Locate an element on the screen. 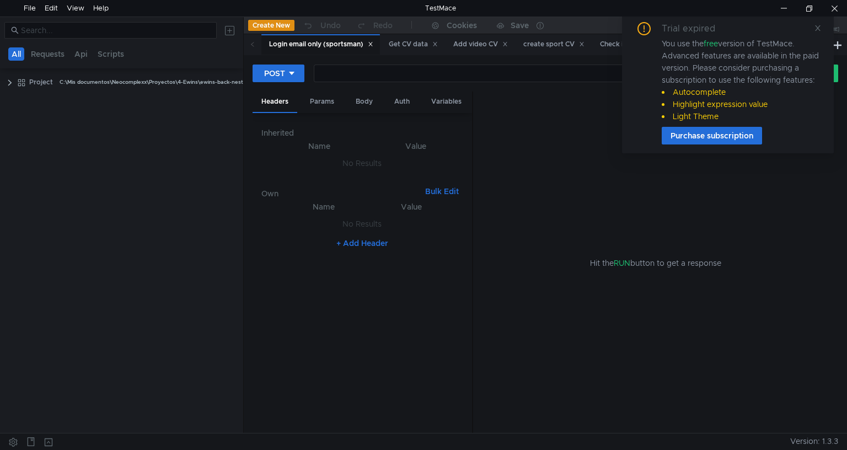  div: Save is located at coordinates (519, 25).